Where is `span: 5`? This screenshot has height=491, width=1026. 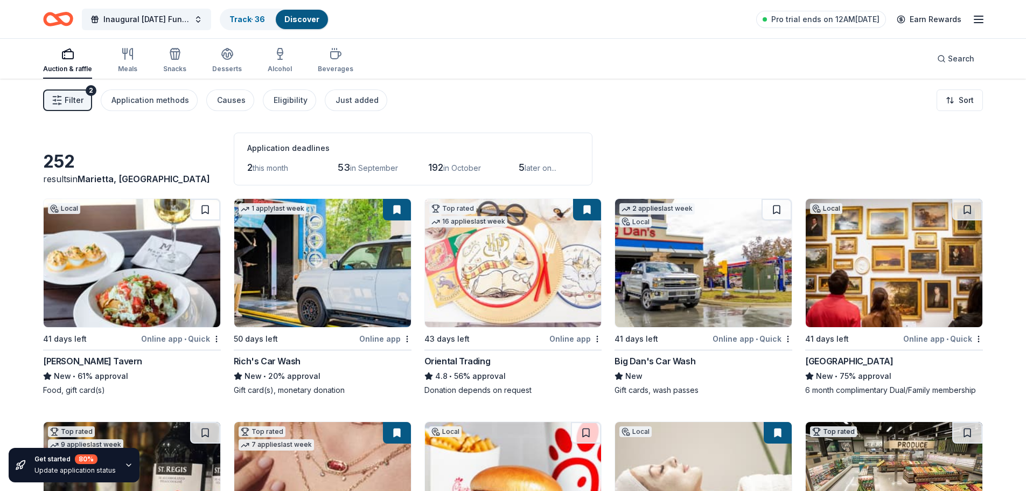 span: 5 is located at coordinates (522, 167).